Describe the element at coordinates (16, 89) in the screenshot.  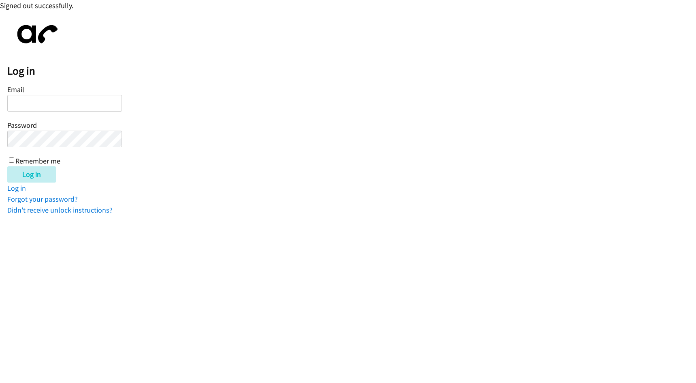
I see `label: Email` at that location.